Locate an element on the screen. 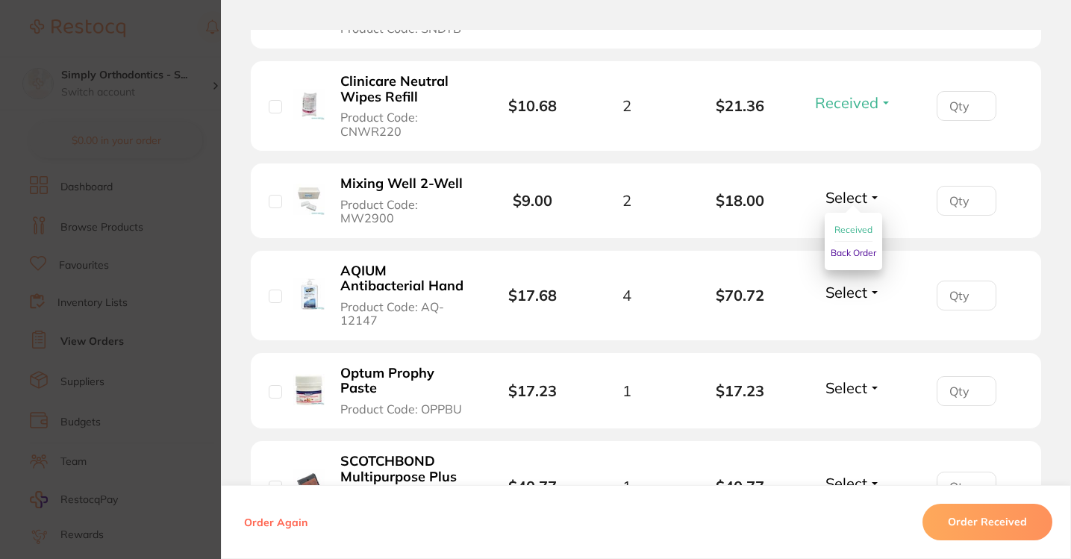 Image resolution: width=1071 pixels, height=559 pixels. button: Order Again is located at coordinates (275, 522).